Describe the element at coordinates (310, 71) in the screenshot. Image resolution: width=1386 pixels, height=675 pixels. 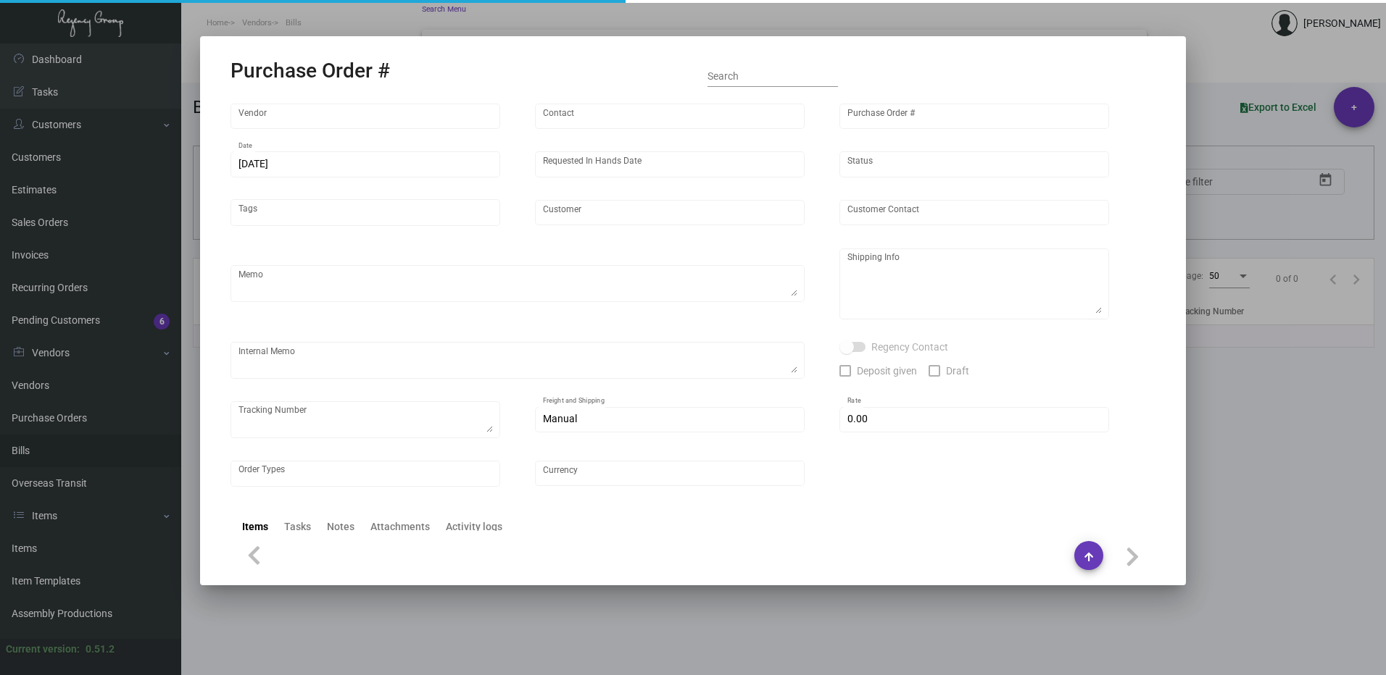
I see `h2: Purchase Order #` at that location.